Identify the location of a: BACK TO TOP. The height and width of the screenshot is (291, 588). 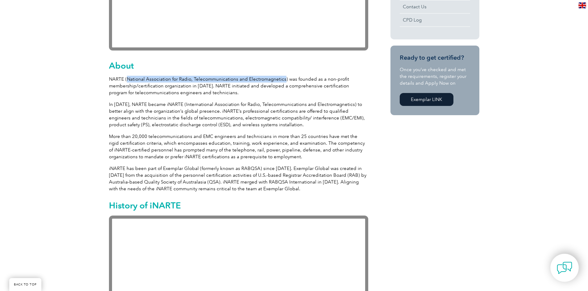
(25, 285).